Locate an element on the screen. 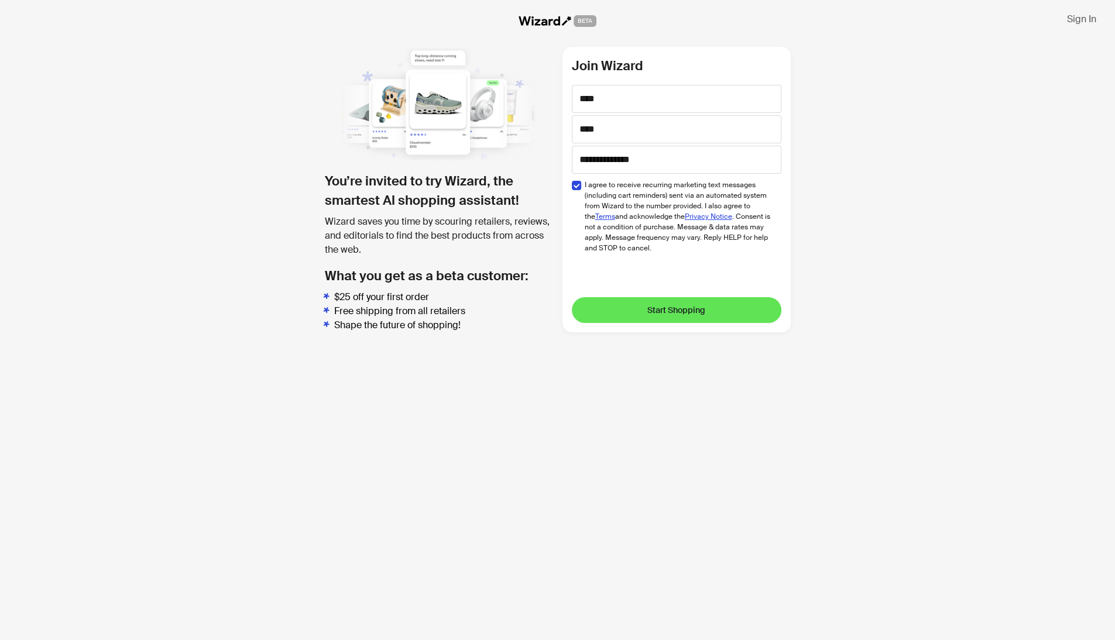  h1: You’re invited to try Wizard, the smartest AI shopping assistant! is located at coordinates (439, 191).